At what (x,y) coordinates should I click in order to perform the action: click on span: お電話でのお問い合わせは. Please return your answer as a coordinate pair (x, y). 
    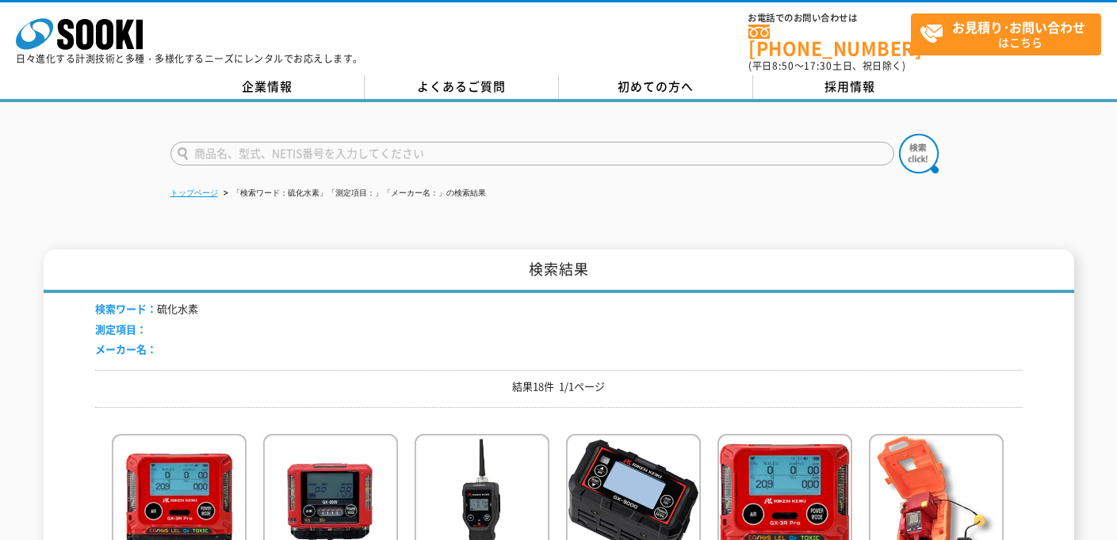
    Looking at the image, I should click on (829, 18).